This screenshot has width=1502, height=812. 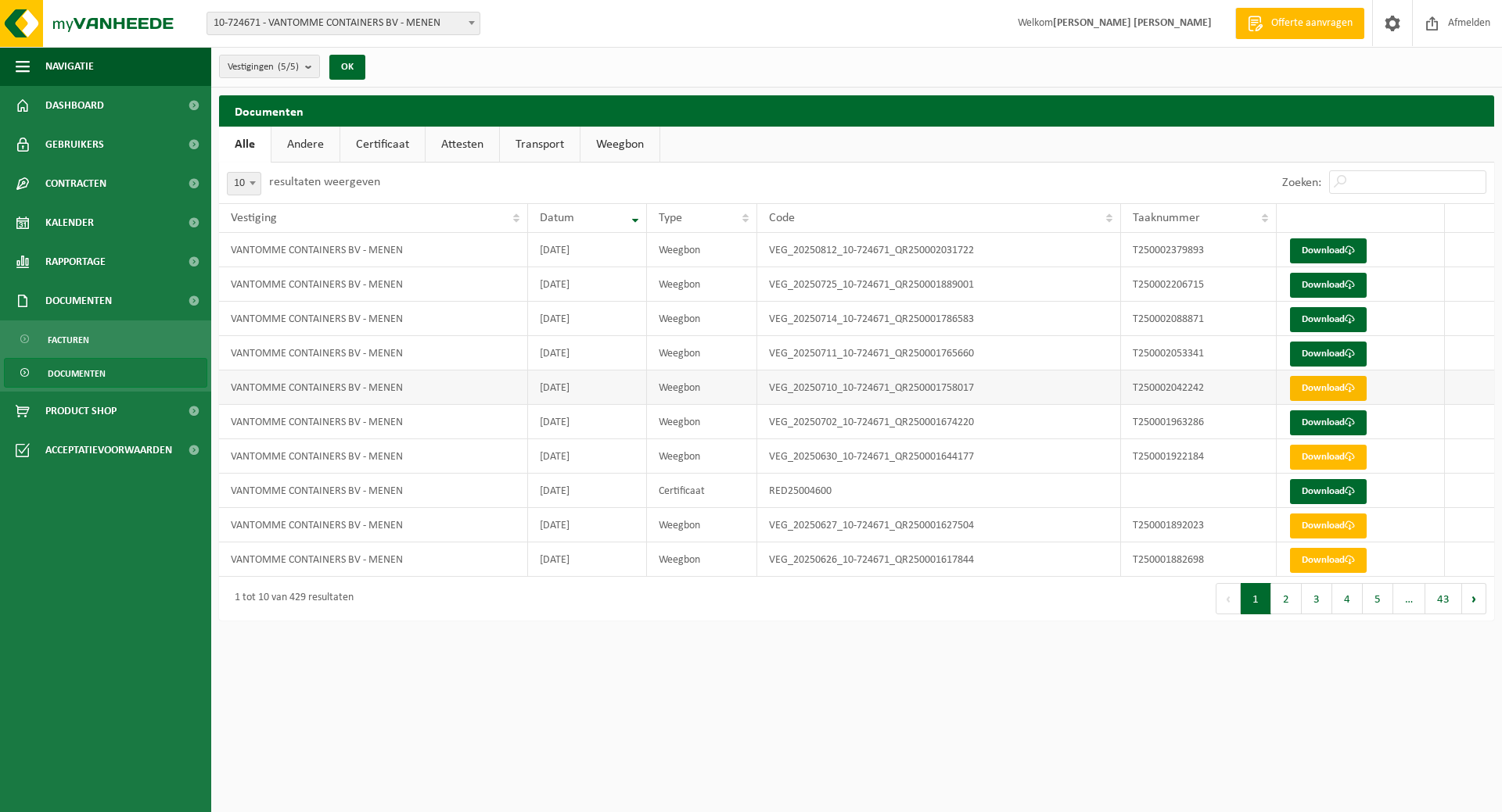 What do you see at coordinates (68, 340) in the screenshot?
I see `span: Facturen` at bounding box center [68, 340].